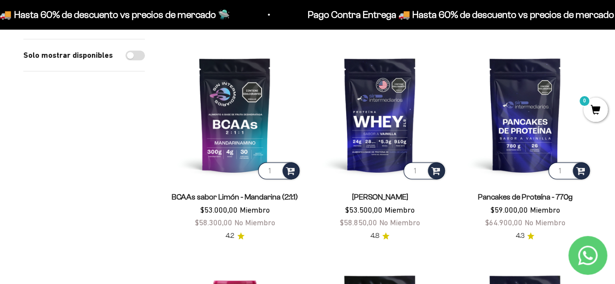 Image resolution: width=615 pixels, height=284 pixels. Describe the element at coordinates (363, 210) in the screenshot. I see `span: $53.500,00` at that location.